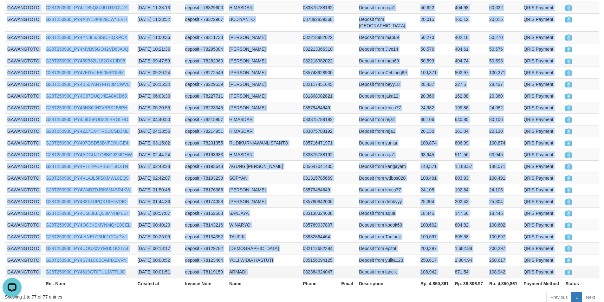 This screenshot has height=302, width=604. I want to click on td: BUDIYANTO, so click(264, 22).